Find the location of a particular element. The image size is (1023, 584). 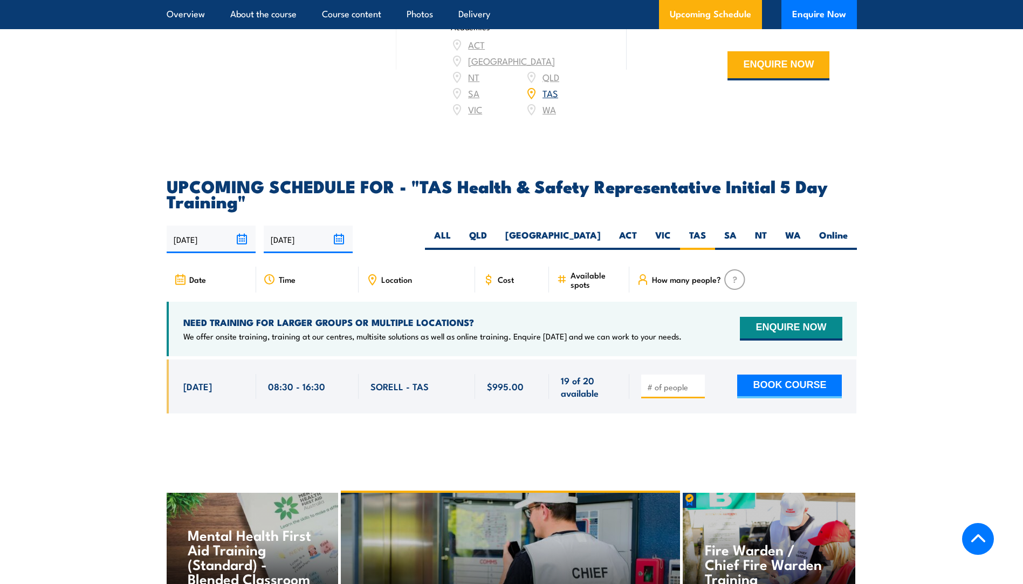

span: Available spots is located at coordinates (596, 279).